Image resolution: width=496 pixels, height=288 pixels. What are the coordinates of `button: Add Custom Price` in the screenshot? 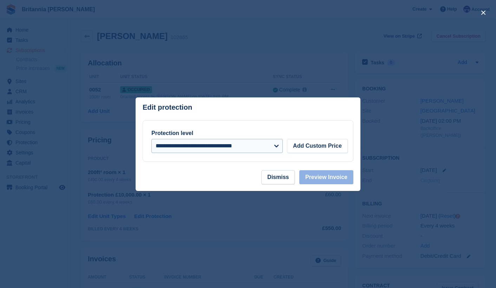 It's located at (317, 146).